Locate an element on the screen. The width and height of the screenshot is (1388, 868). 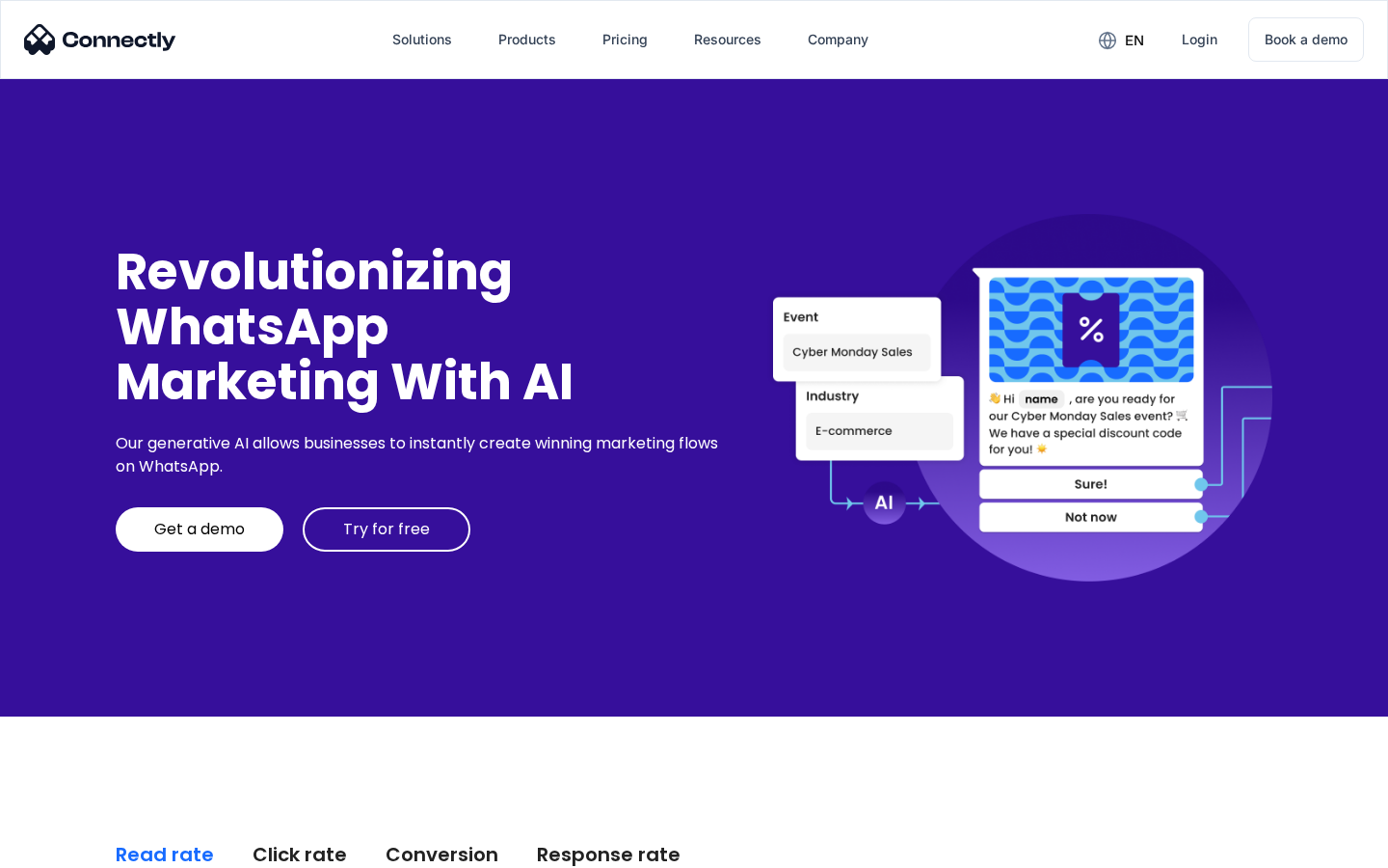
ul: Language list is located at coordinates (77, 848).